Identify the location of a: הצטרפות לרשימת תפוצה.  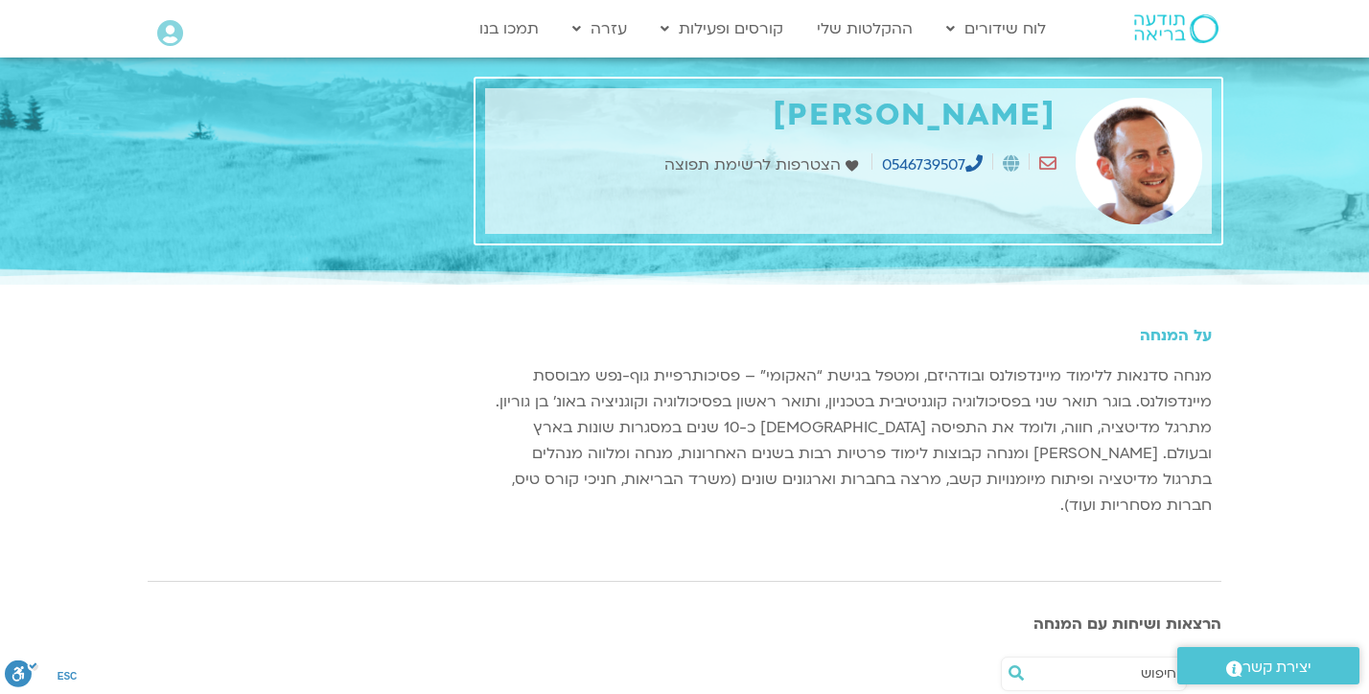
(763, 165).